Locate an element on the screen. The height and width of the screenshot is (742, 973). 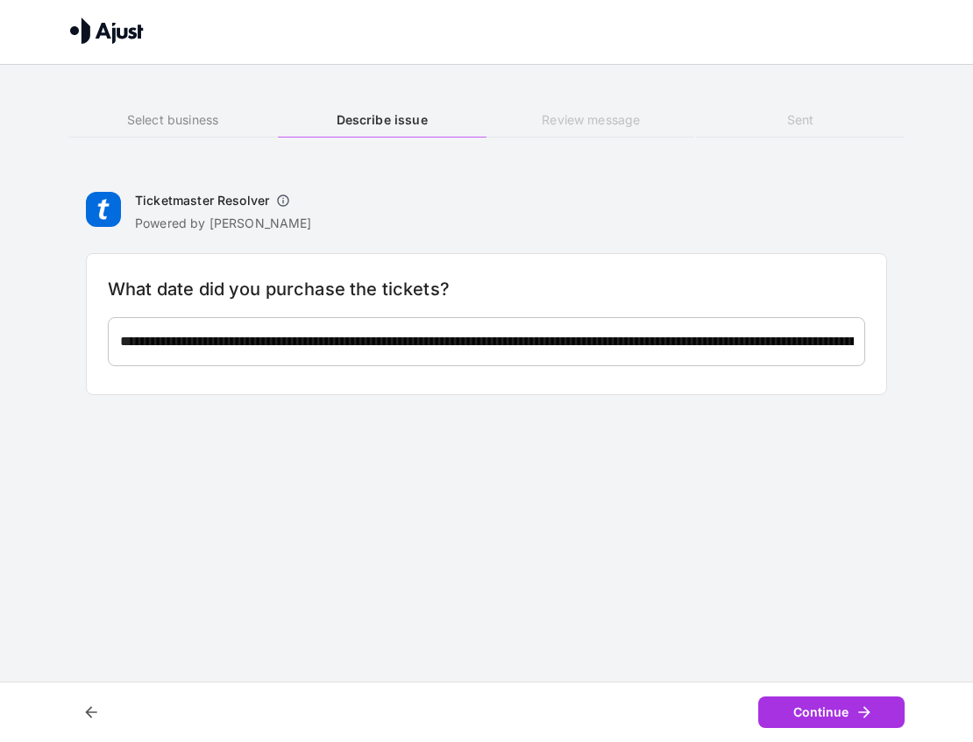
h6: Sent is located at coordinates (800, 120).